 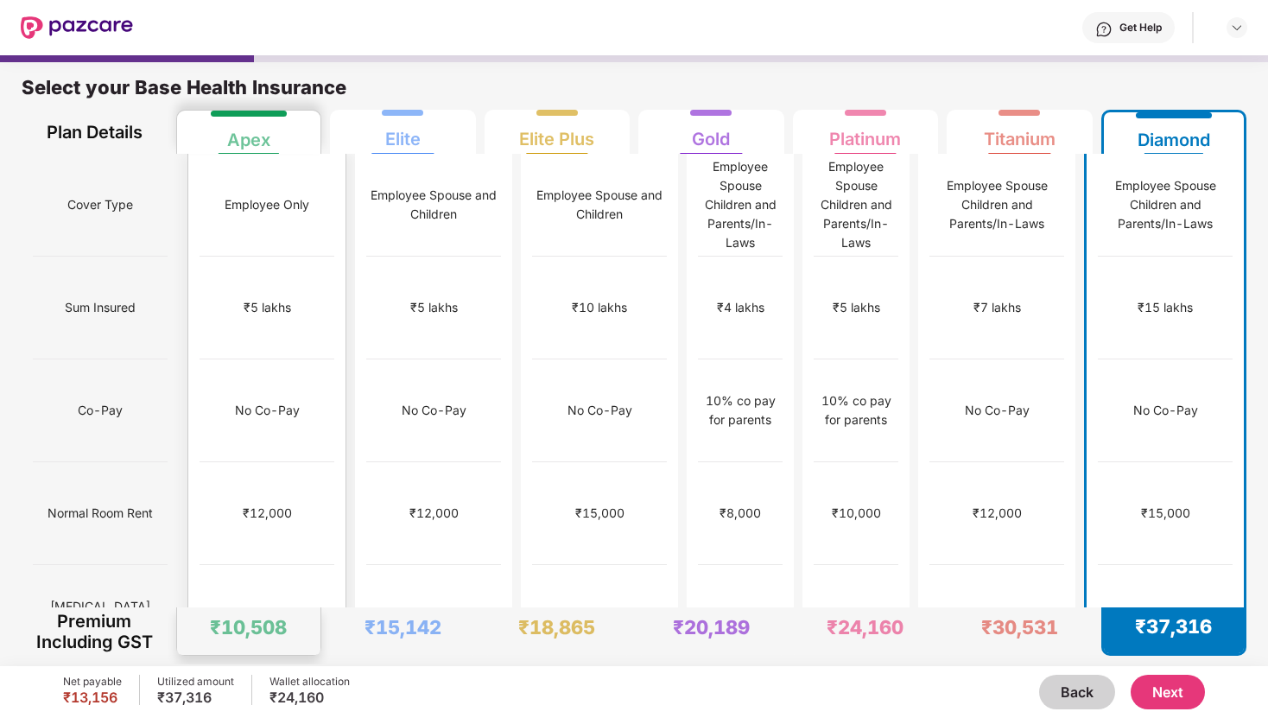 What do you see at coordinates (1173, 133) in the screenshot?
I see `div: Diamond` at bounding box center [1173, 133].